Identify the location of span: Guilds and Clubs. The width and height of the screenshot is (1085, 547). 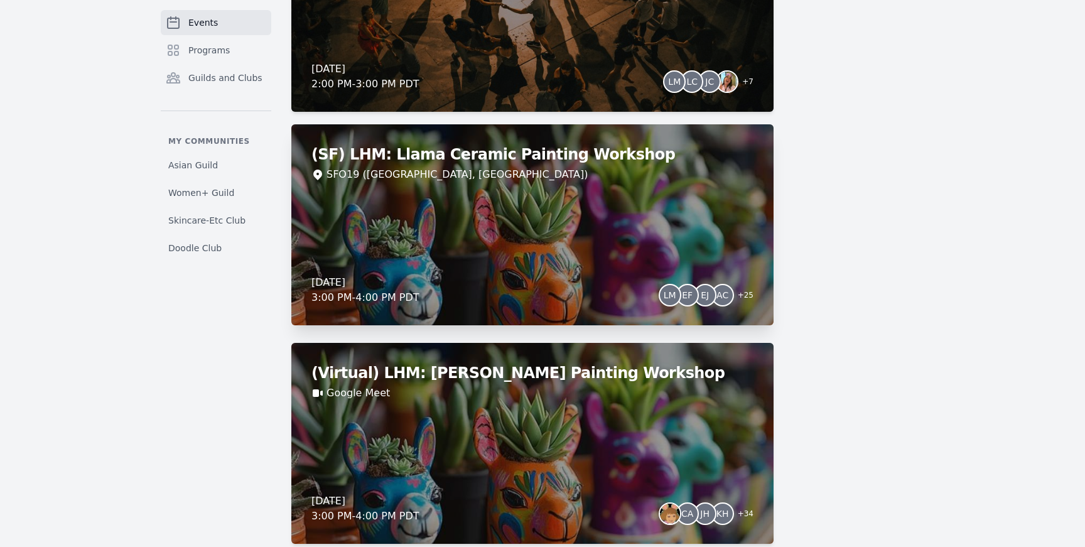
(225, 78).